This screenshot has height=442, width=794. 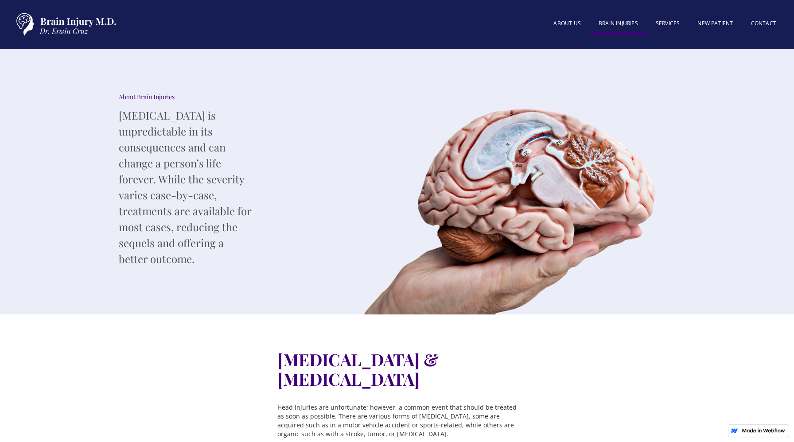 I want to click on a: BRAIN INJURIES, so click(x=618, y=24).